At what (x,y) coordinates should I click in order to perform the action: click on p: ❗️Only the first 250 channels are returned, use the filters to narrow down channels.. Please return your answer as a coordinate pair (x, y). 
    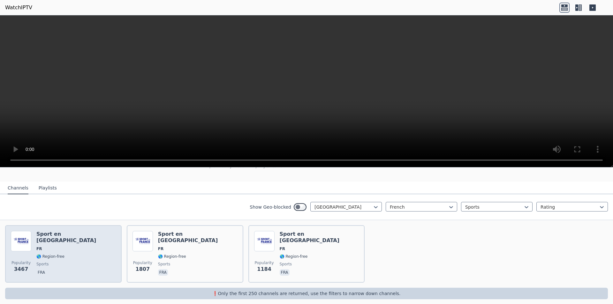
    Looking at the image, I should click on (307, 294).